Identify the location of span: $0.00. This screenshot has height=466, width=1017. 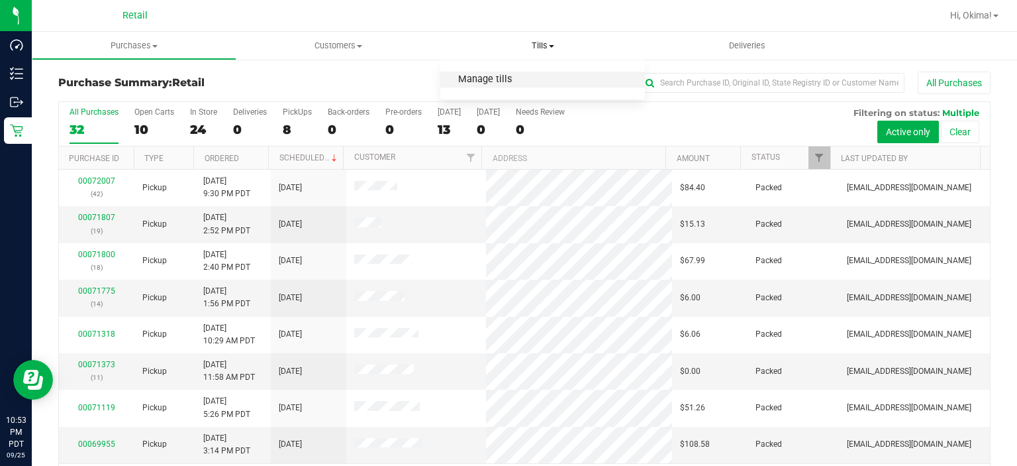
(690, 371).